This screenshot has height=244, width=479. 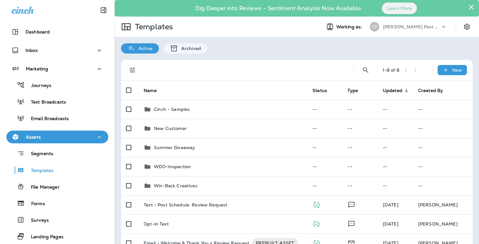 I want to click on button: Collapse Sidebar, so click(x=104, y=10).